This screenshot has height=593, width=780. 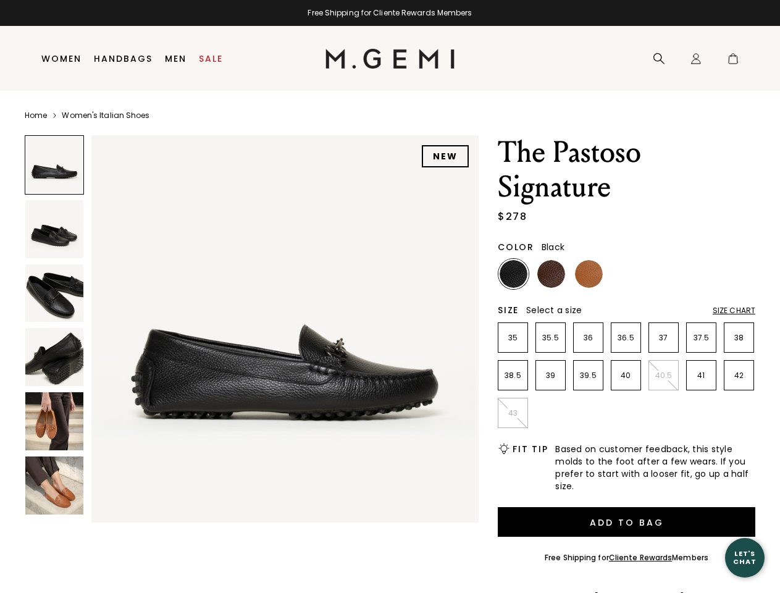 I want to click on p: 39.5, so click(x=588, y=375).